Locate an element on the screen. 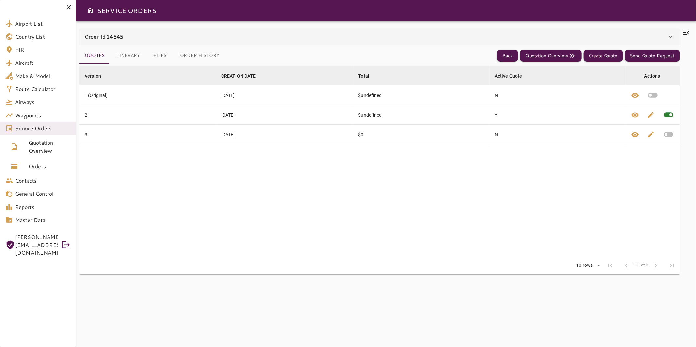 This screenshot has height=347, width=696. button: Send Quote Request is located at coordinates (653, 56).